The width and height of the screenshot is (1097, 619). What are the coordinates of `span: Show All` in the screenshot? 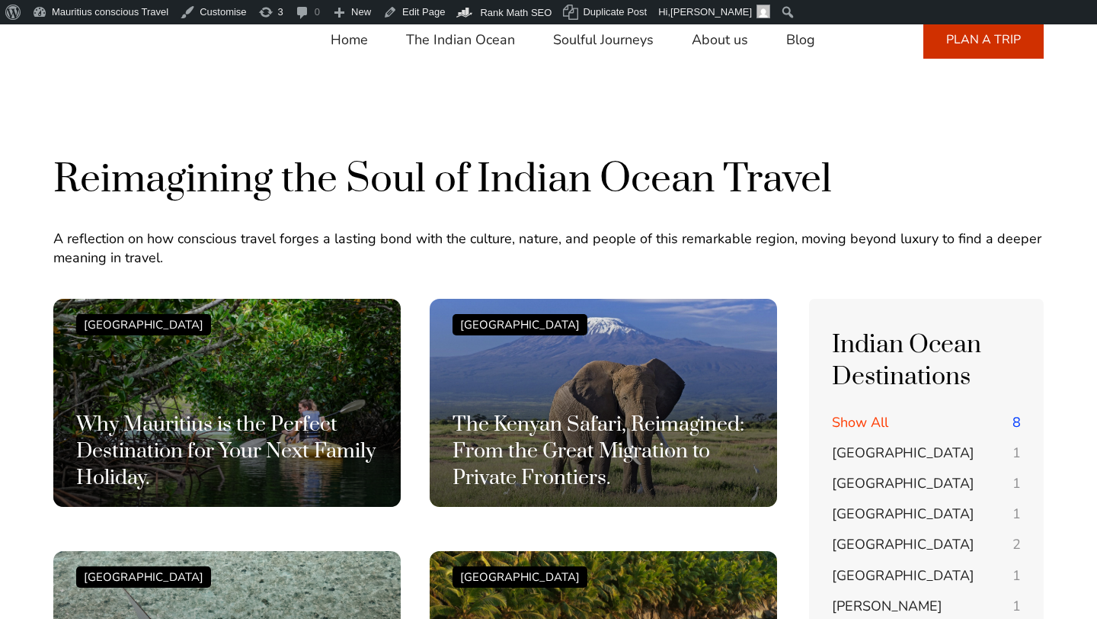 It's located at (860, 422).